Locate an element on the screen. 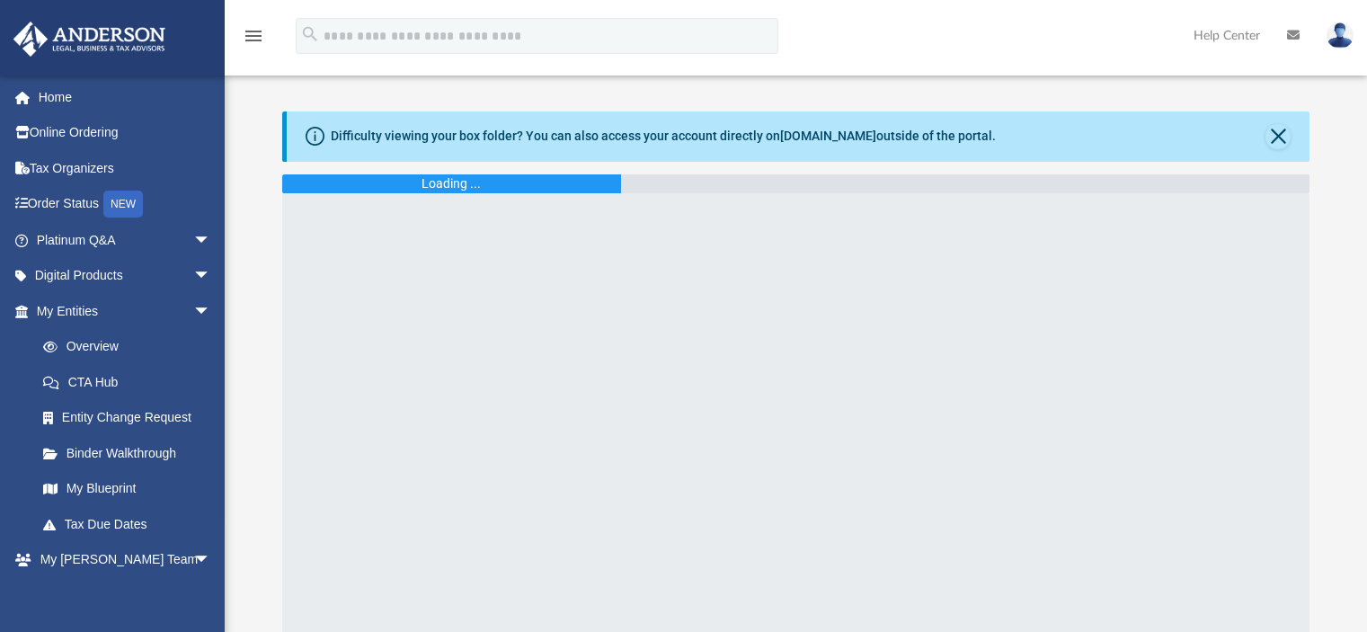 This screenshot has height=632, width=1367. a: CTA Hub is located at coordinates (131, 382).